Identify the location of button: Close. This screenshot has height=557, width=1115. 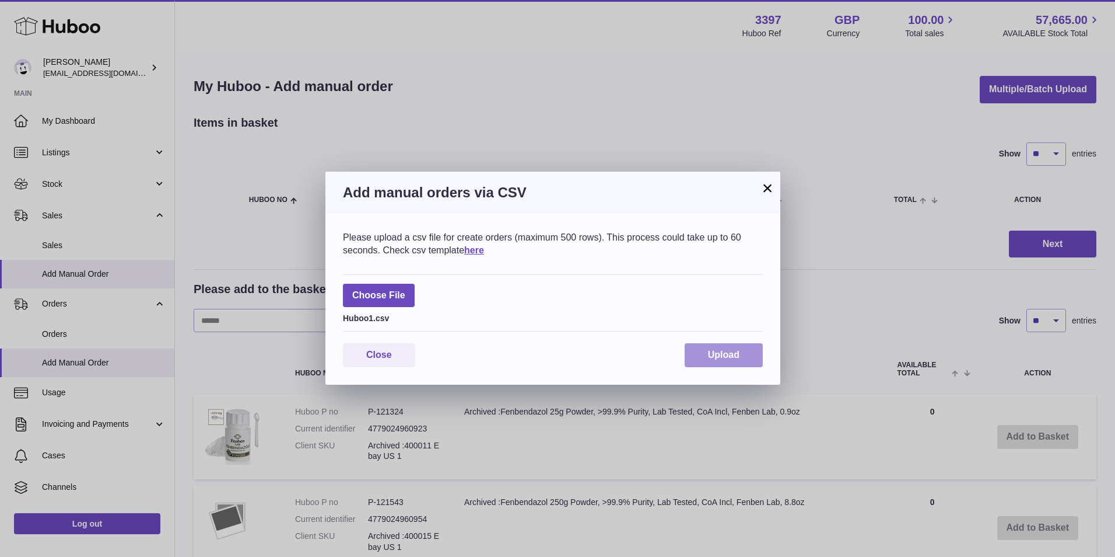
(379, 355).